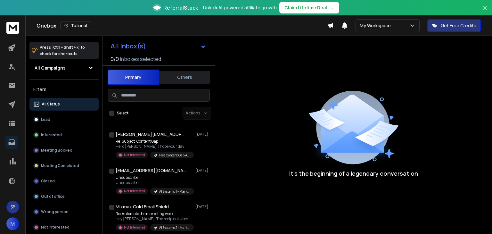  I want to click on h1: Mixmax Cold Email Shield, so click(142, 207).